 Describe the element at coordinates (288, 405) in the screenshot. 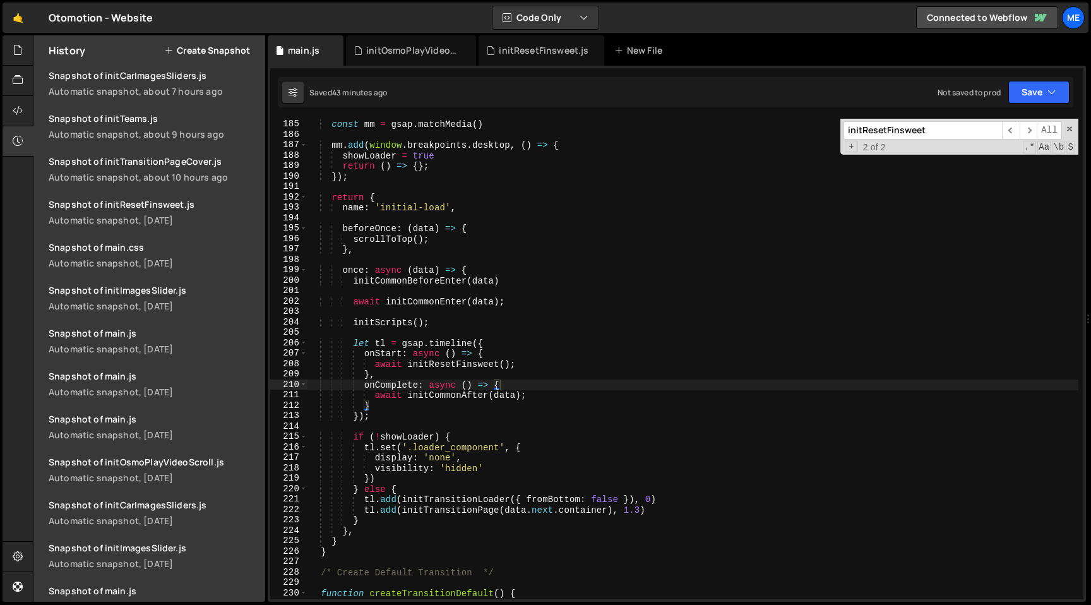

I see `div: 212` at that location.